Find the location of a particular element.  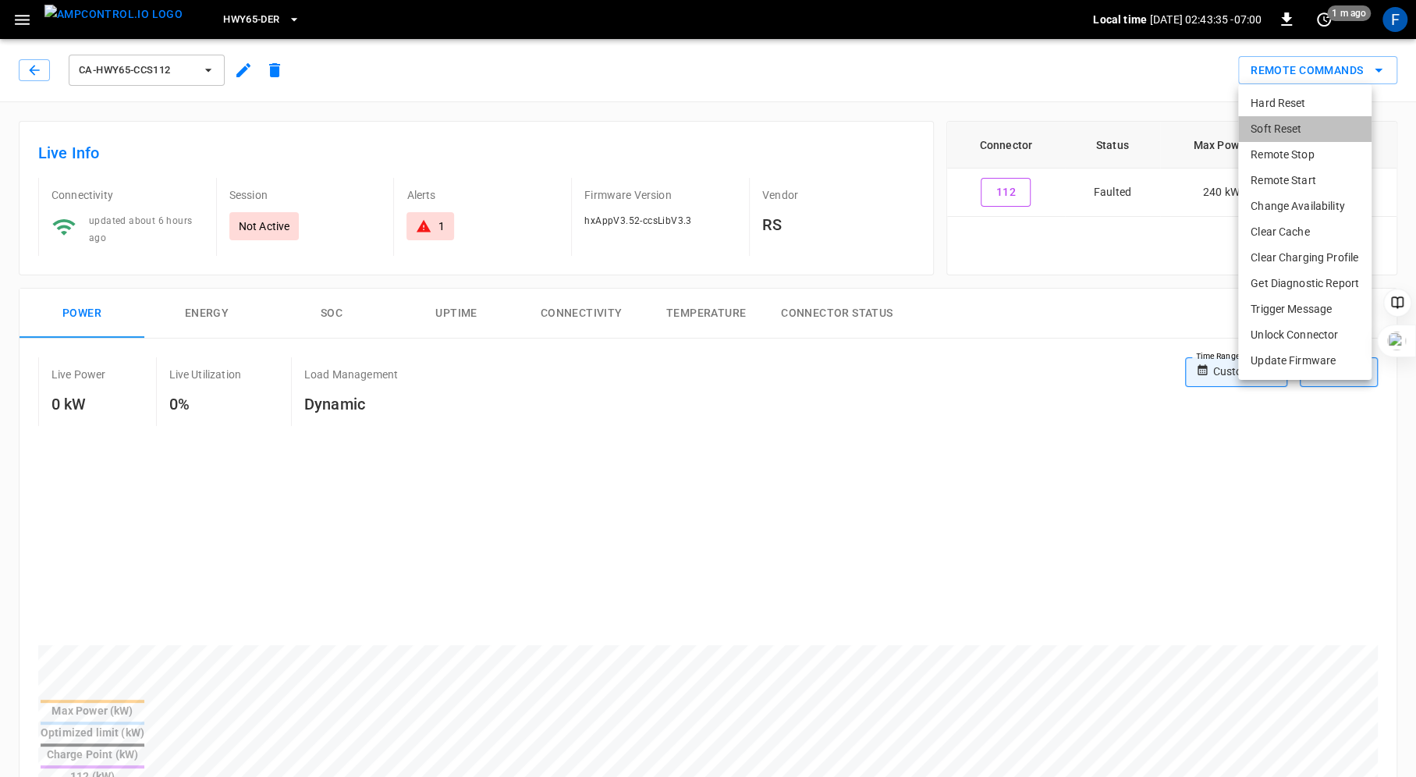

li: Change Availability is located at coordinates (1304, 206).